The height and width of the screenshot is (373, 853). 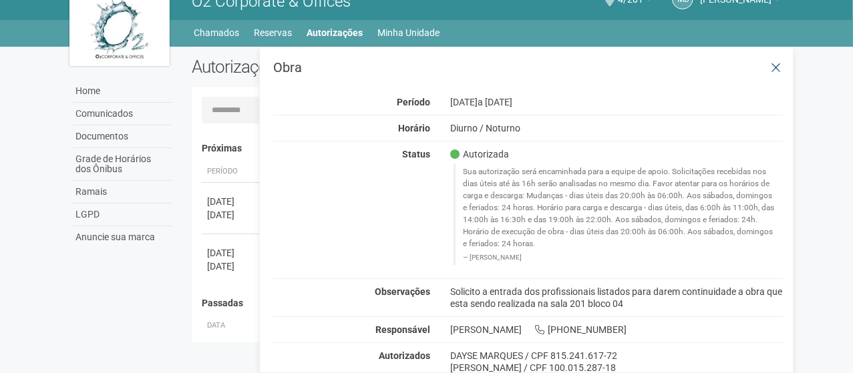 I want to click on h4: Passadas, so click(x=487, y=303).